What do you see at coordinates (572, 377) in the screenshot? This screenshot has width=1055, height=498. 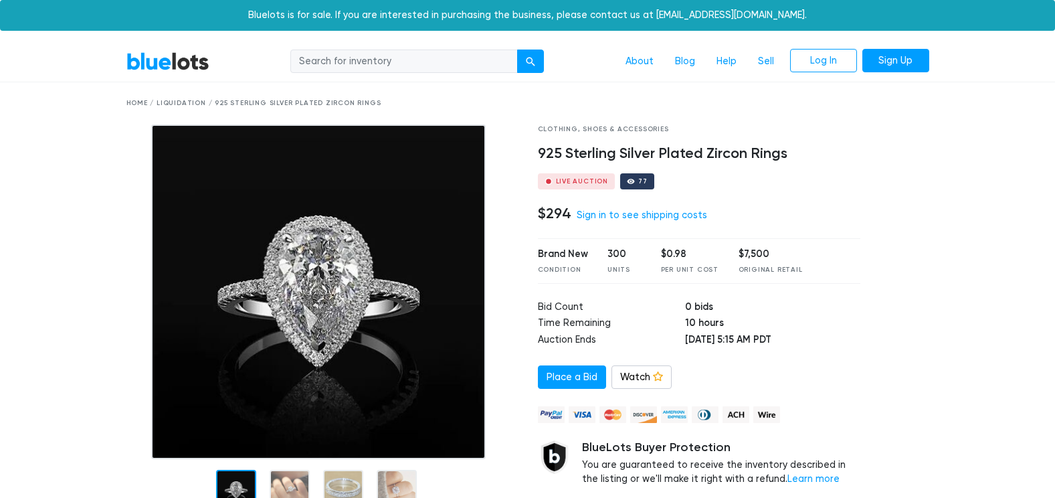 I see `a: Place a Bid` at bounding box center [572, 377].